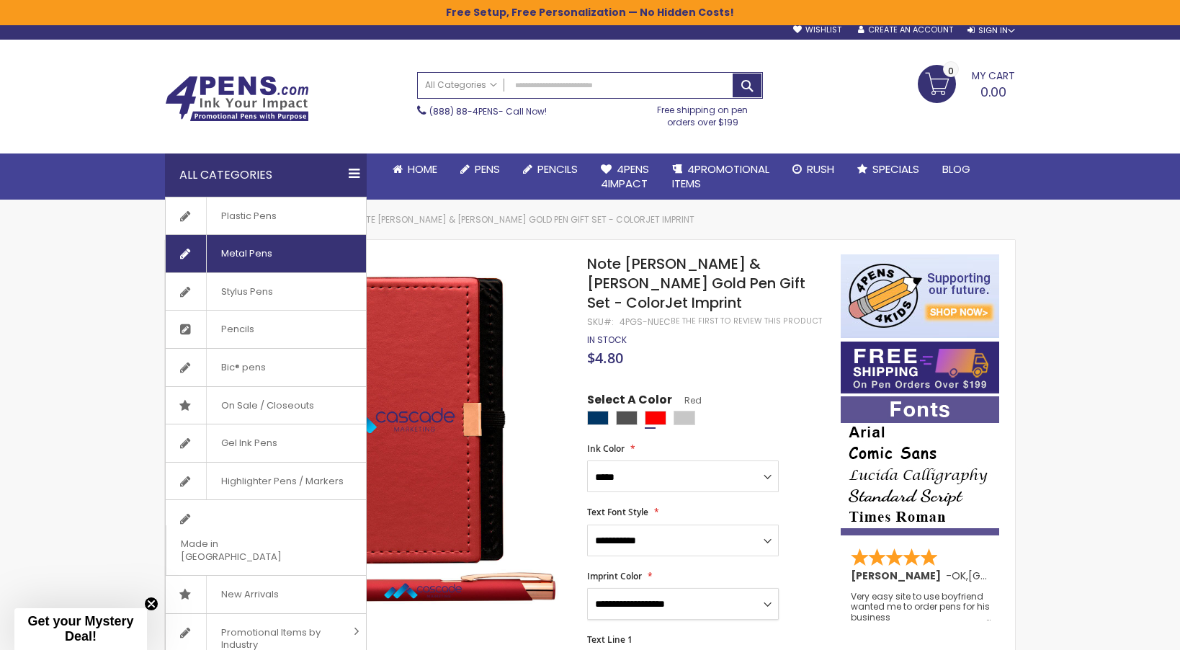 Image resolution: width=1180 pixels, height=650 pixels. I want to click on a: Wishlist, so click(817, 30).